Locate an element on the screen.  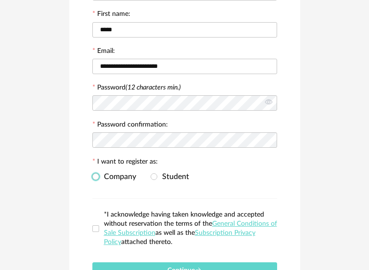
label: First name: is located at coordinates (111, 15).